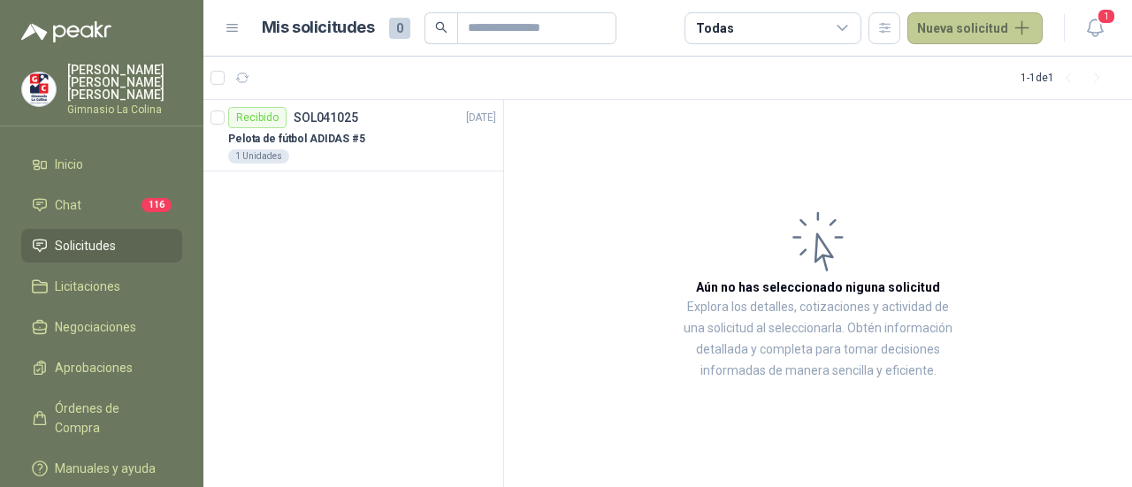 The width and height of the screenshot is (1132, 487). What do you see at coordinates (68, 205) in the screenshot?
I see `span: Chat` at bounding box center [68, 205].